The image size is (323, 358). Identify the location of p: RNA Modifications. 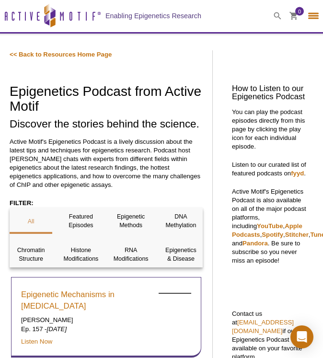
(131, 254).